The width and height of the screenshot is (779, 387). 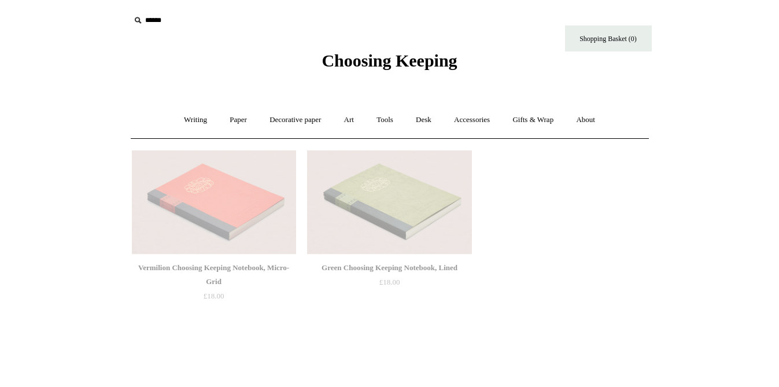 I want to click on div: Vermilion Choosing Keeping Notebook, Micro-Grid, so click(x=214, y=275).